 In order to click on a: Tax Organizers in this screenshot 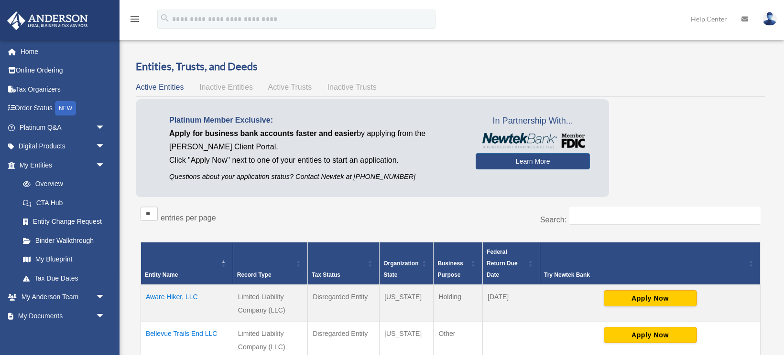, I will do `click(63, 89)`.